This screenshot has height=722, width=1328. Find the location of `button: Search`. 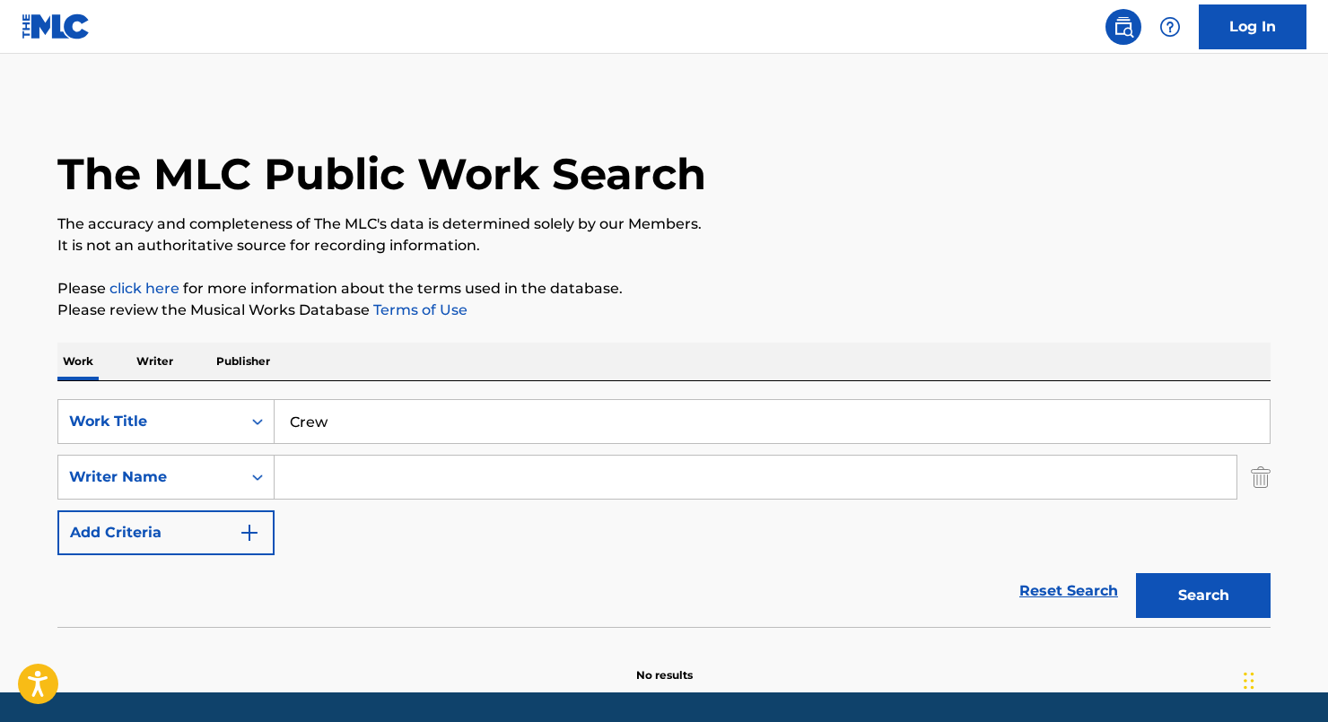

button: Search is located at coordinates (1203, 596).